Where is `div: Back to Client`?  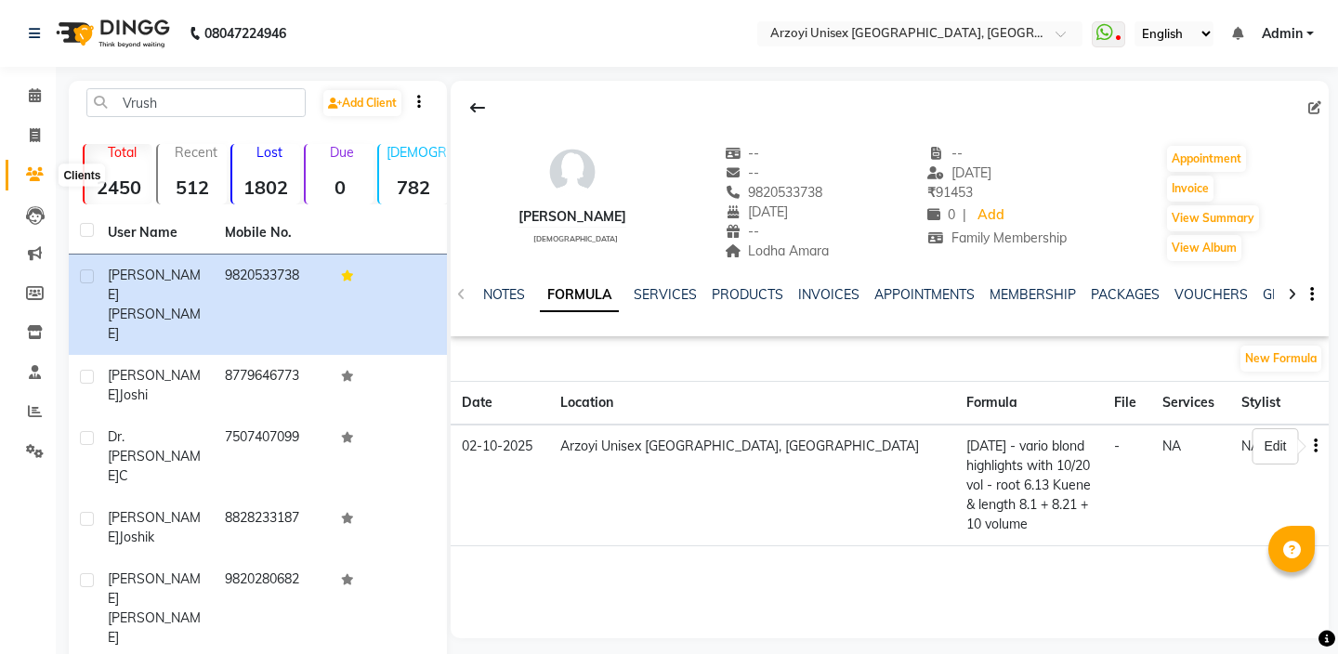
div: Back to Client is located at coordinates (477, 108).